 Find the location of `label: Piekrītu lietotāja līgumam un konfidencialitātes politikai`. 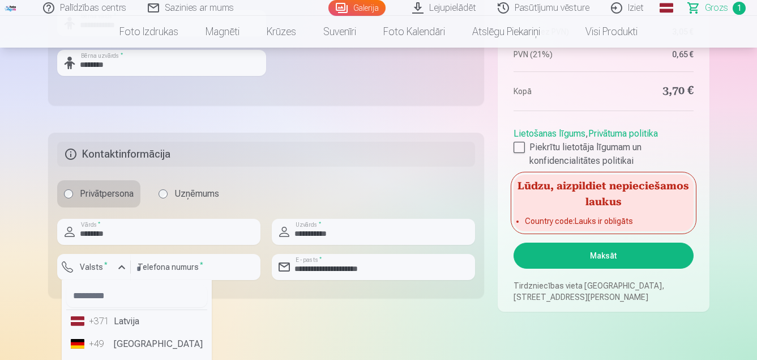

label: Piekrītu lietotāja līgumam un konfidencialitātes politikai is located at coordinates (603, 154).